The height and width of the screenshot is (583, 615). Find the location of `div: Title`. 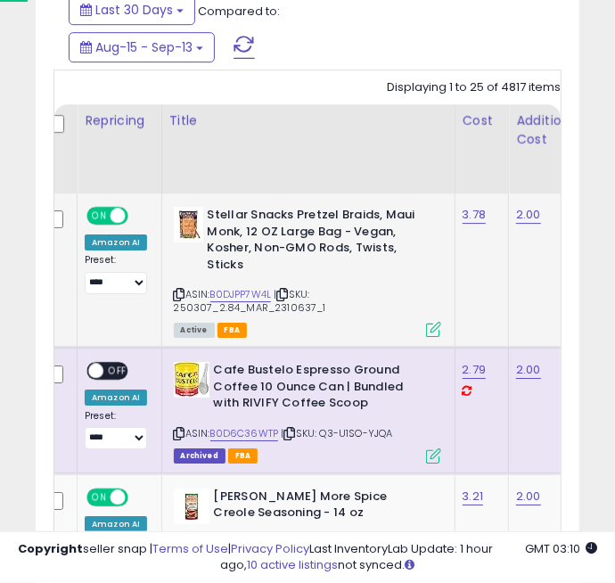

div: Title is located at coordinates (308, 120).